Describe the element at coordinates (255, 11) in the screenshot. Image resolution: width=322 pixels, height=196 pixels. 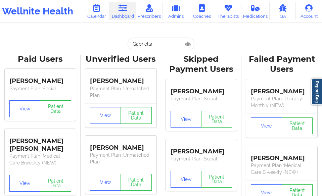
I see `a: Medications` at that location.